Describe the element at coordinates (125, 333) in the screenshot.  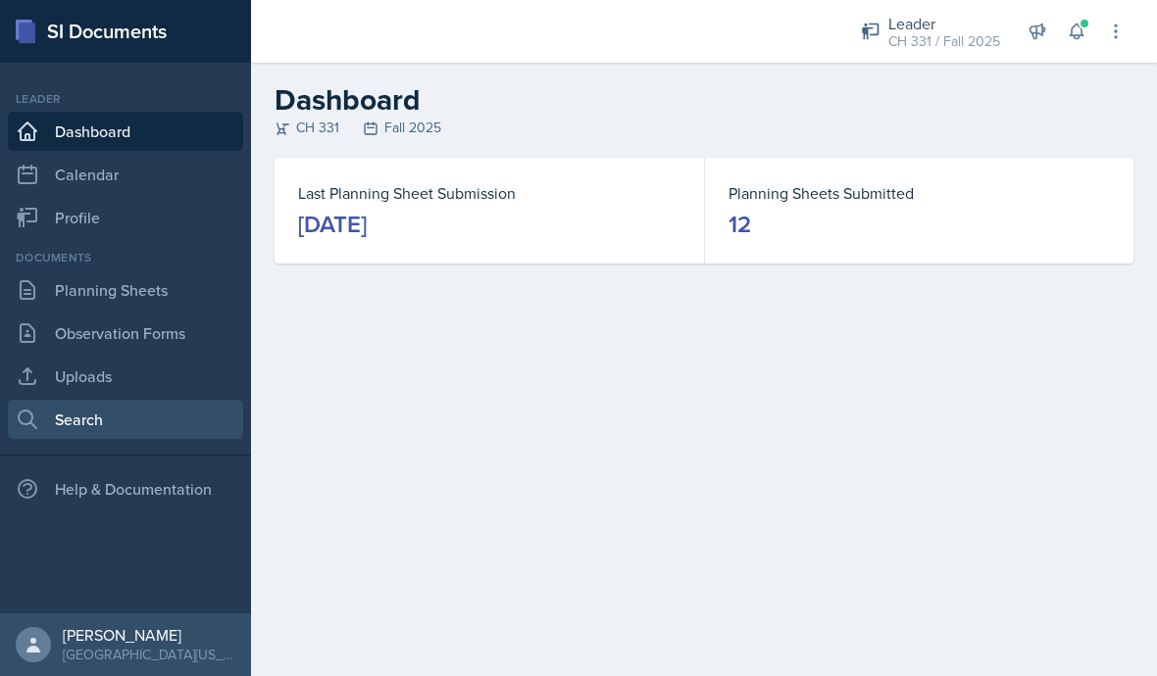
I see `a: Observation Forms` at that location.